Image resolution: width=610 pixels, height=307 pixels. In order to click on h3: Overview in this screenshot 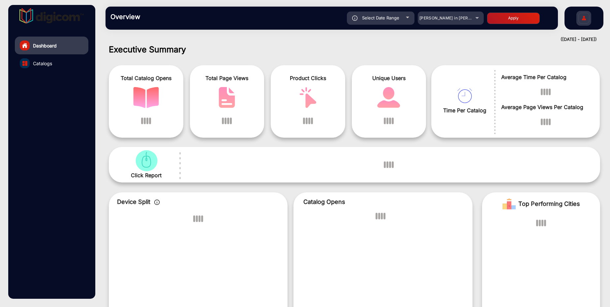, I will do `click(156, 17)`.